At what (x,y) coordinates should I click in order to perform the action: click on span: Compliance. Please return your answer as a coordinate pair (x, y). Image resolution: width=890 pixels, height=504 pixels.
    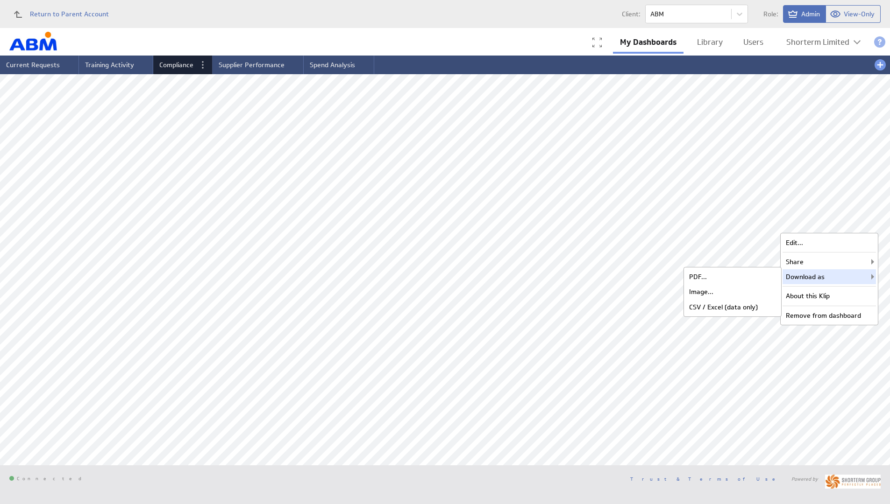
    Looking at the image, I should click on (176, 65).